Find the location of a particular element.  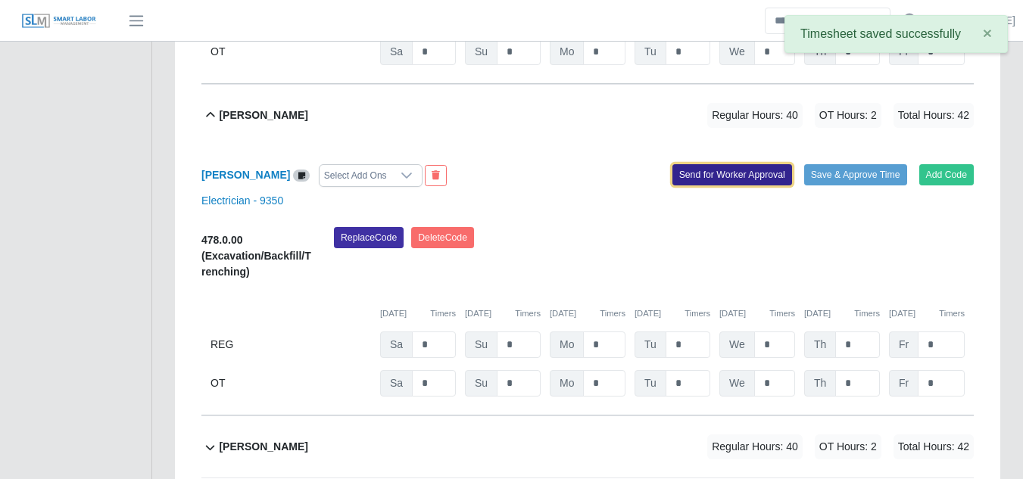

button: Add Code is located at coordinates (946, 175).